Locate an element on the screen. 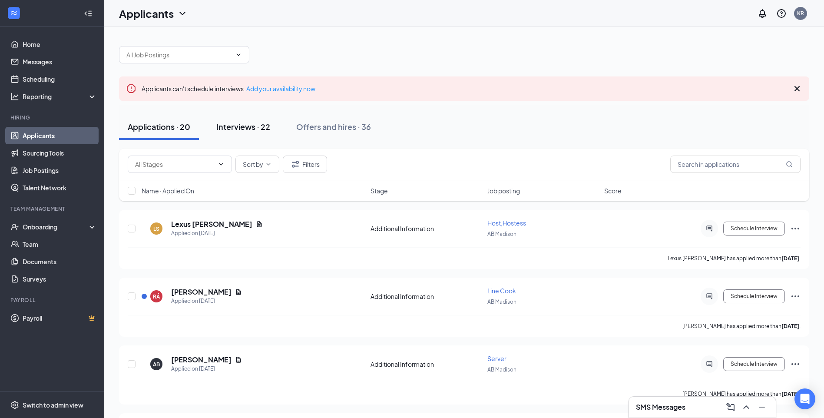 Image resolution: width=824 pixels, height=418 pixels. svg: ComposeMessage is located at coordinates (731, 407).